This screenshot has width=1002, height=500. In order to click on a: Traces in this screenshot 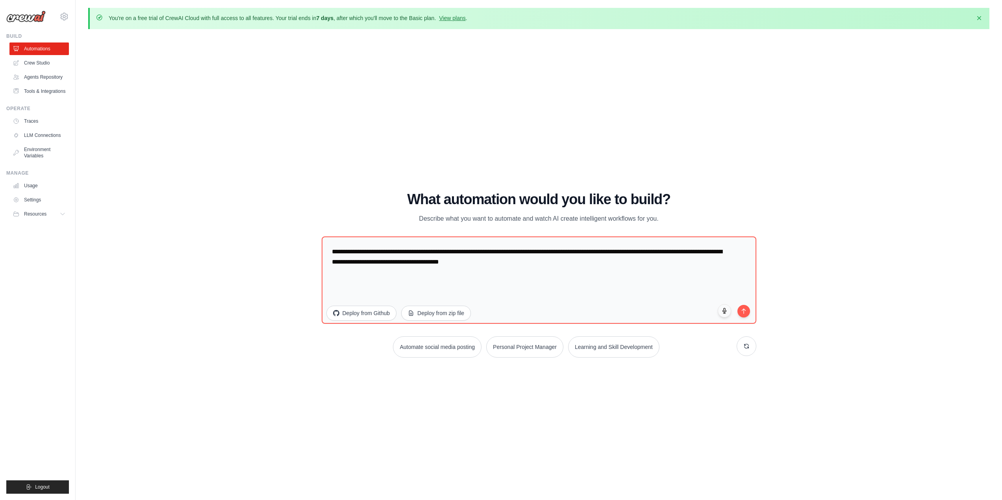, I will do `click(39, 121)`.